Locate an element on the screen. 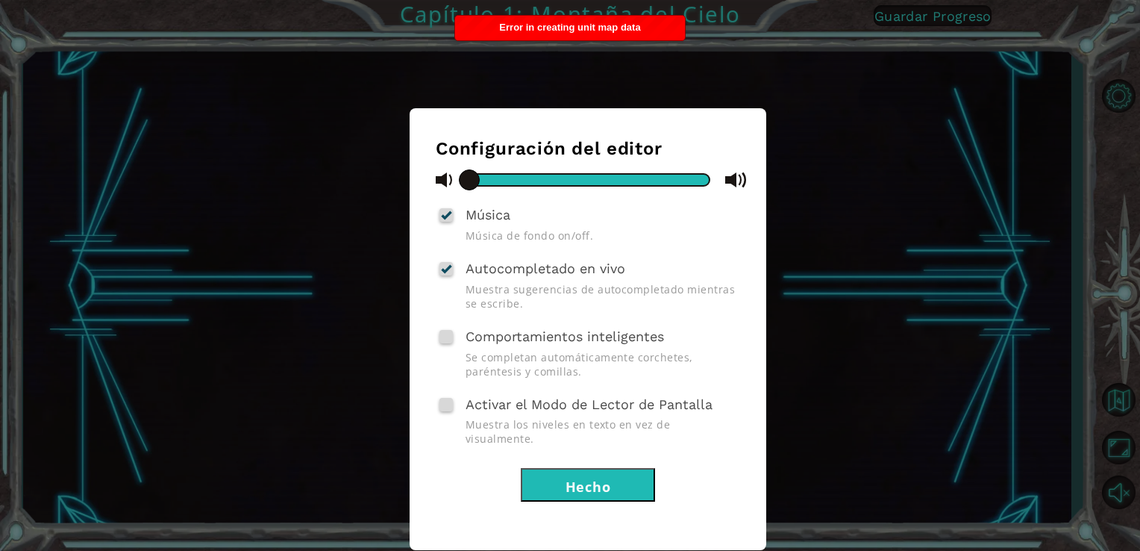 This screenshot has width=1140, height=551. span: Muestra los niveles en texto en vez de visualmente. is located at coordinates (603, 431).